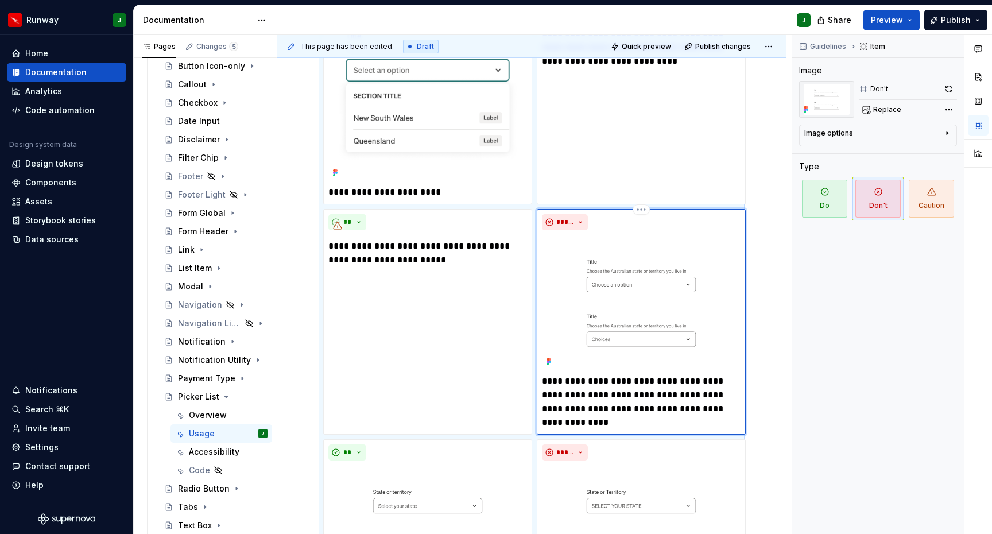 This screenshot has width=992, height=534. What do you see at coordinates (199, 121) in the screenshot?
I see `div: Date Input` at bounding box center [199, 121].